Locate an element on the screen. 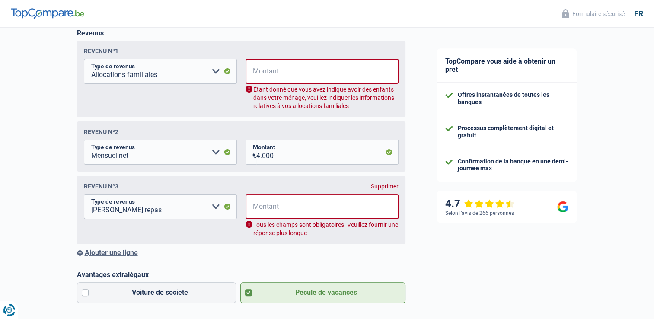  div: Étant donné que vous avez indiqué avoir des enfants dans votre ménage, veuillez indiquer les info... is located at coordinates (322, 98).